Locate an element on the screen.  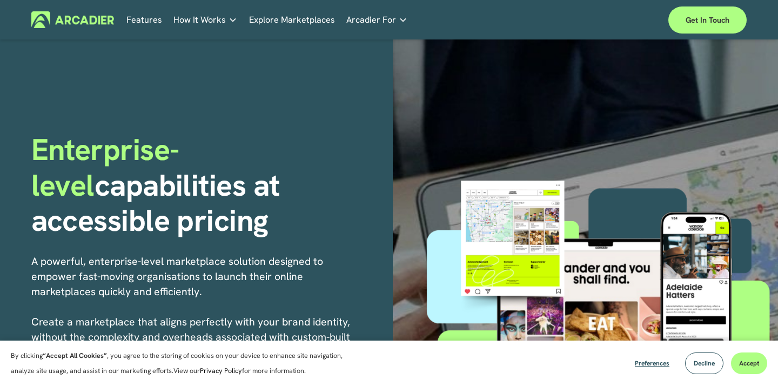
a: Explore Marketplaces is located at coordinates (292, 19).